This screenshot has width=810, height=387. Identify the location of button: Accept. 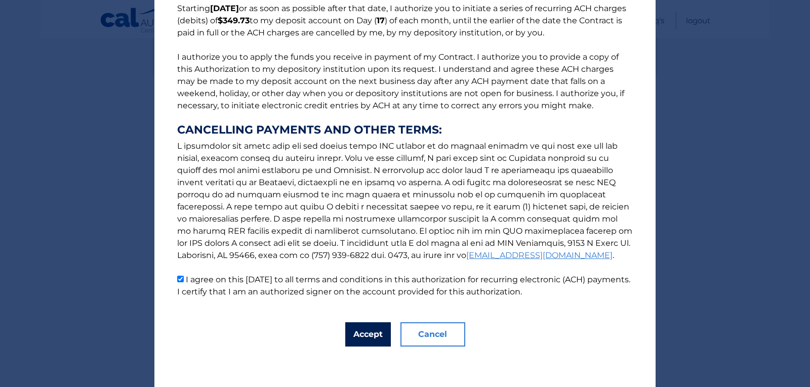
(368, 335).